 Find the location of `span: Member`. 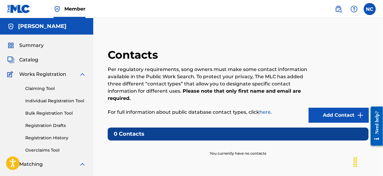

span: Member is located at coordinates (75, 9).